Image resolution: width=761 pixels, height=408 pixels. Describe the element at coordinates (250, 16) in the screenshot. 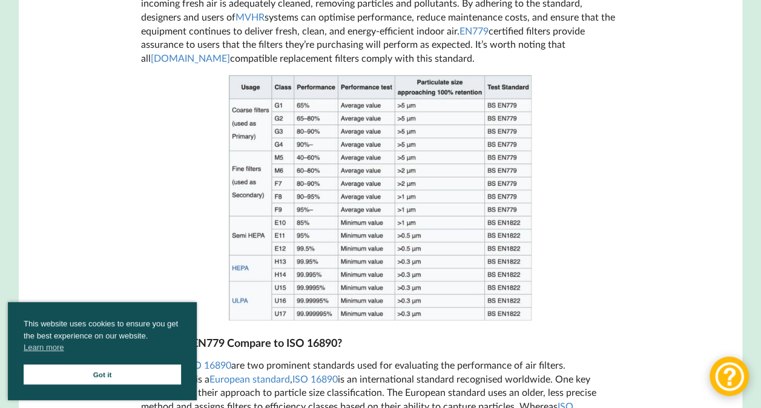

I see `a: MVHR` at that location.